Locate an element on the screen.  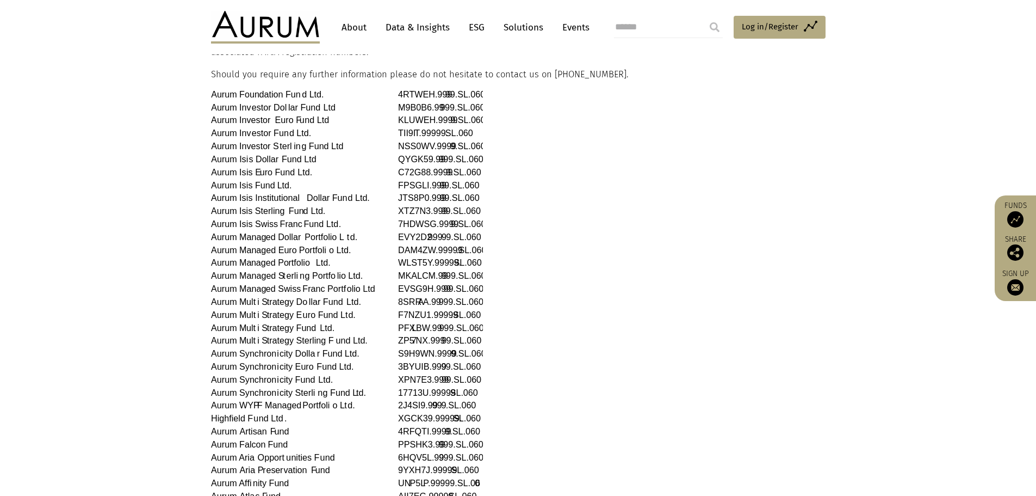
a: About is located at coordinates (354, 27).